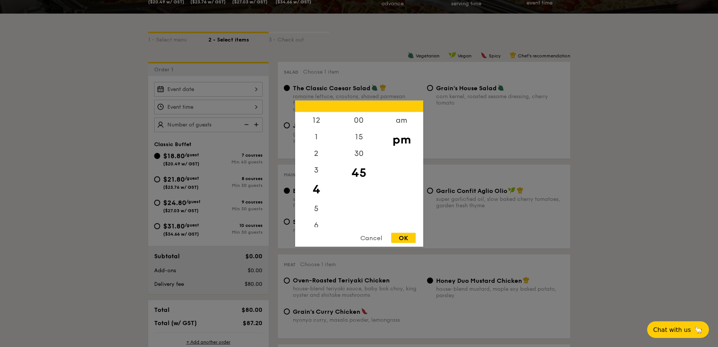 This screenshot has height=347, width=718. Describe the element at coordinates (316, 170) in the screenshot. I see `div: 3` at that location.